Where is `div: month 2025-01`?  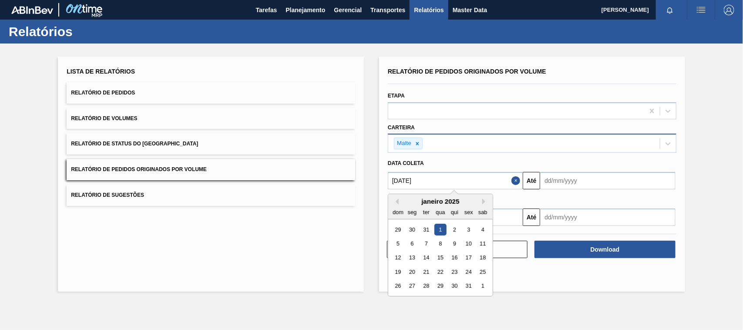
div: month 2025-01 is located at coordinates (440, 258).